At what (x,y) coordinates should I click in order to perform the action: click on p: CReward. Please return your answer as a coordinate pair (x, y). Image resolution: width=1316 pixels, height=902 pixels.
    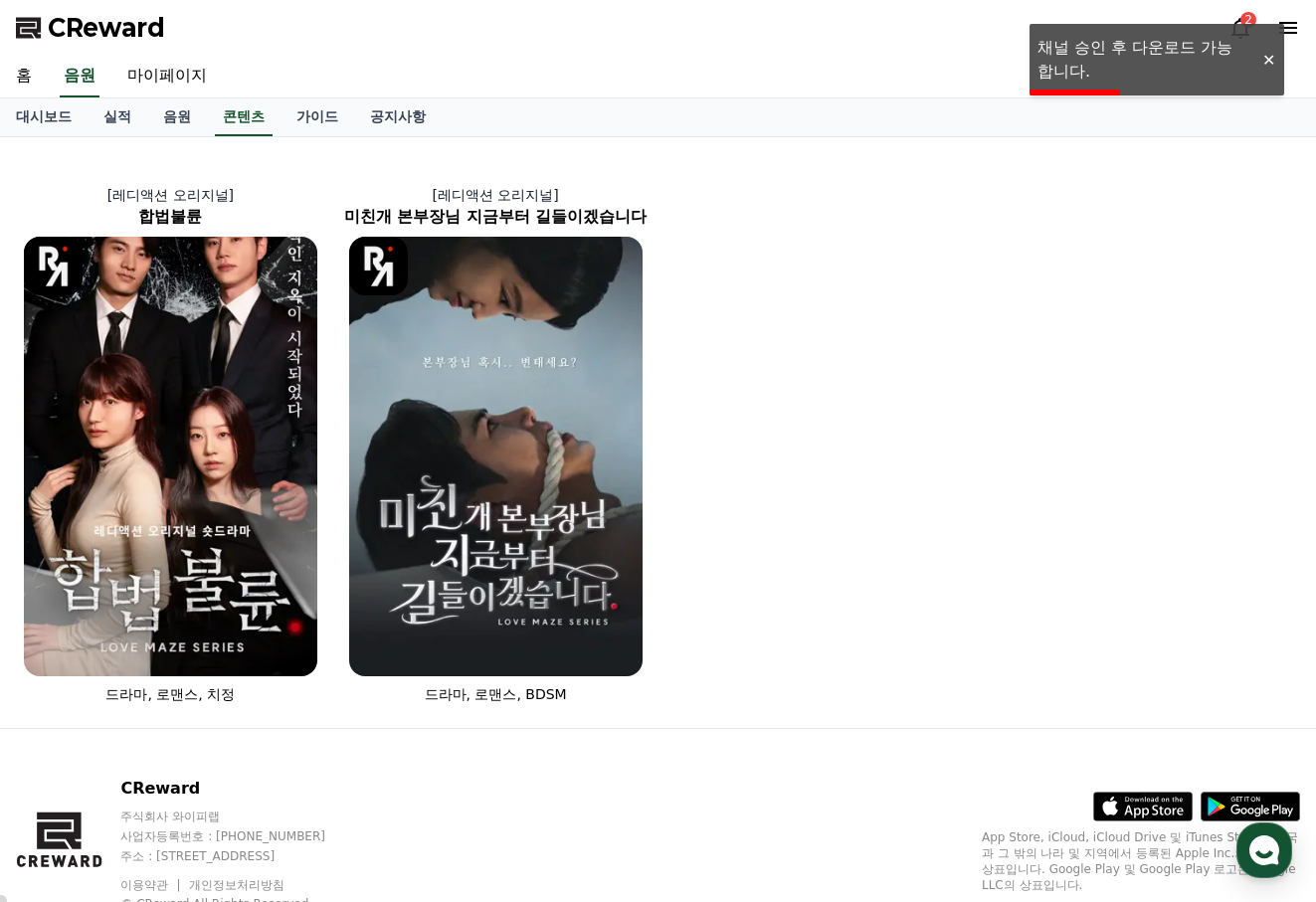
    Looking at the image, I should click on (242, 789).